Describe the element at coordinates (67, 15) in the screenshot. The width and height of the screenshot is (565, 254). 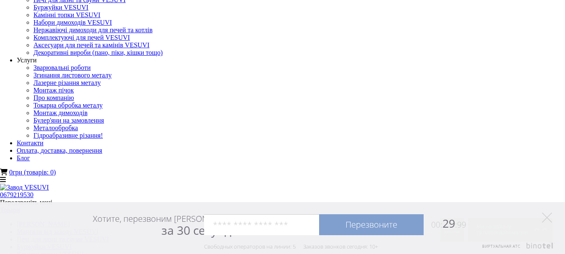
I see `a: Камінні топки VESUVI` at that location.